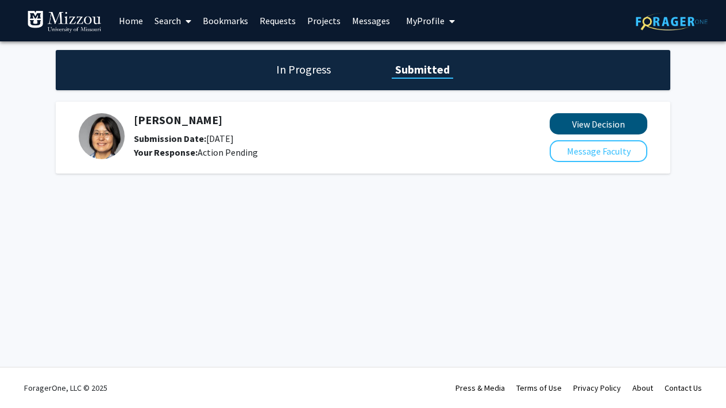  Describe the element at coordinates (102, 136) in the screenshot. I see `img: Profile Picture` at that location.